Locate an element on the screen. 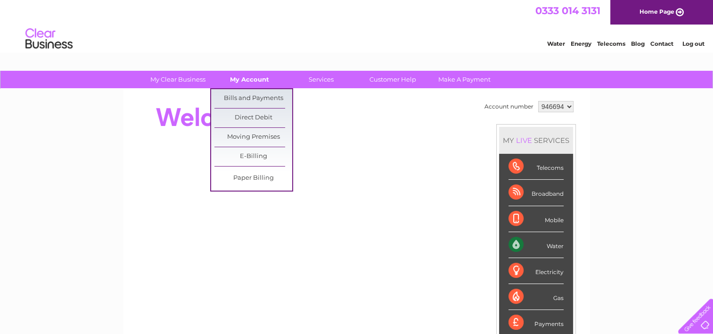 Image resolution: width=713 pixels, height=334 pixels. a: Energy is located at coordinates (581, 43).